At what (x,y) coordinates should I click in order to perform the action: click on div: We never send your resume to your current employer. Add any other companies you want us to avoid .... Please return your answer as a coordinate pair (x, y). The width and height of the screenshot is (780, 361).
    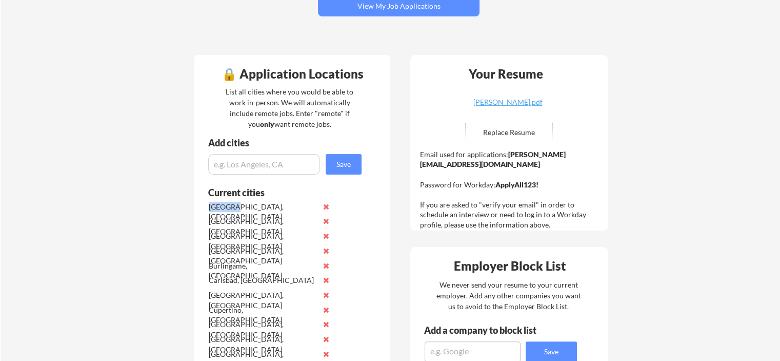
    Looking at the image, I should click on (509, 295).